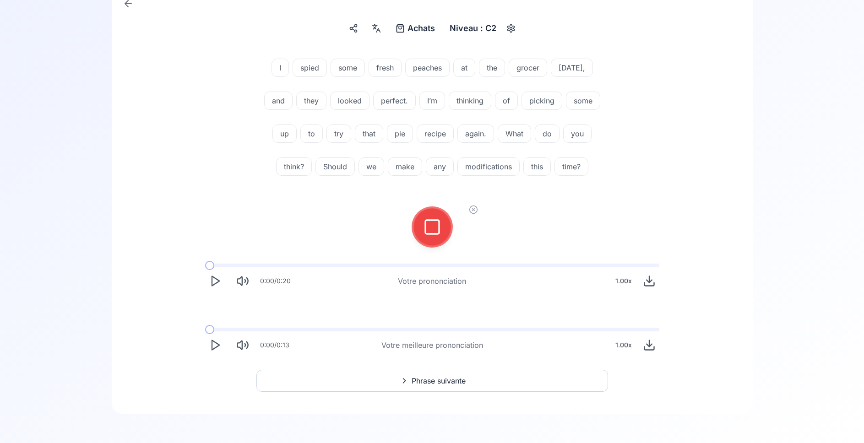 The width and height of the screenshot is (864, 443). I want to click on div: Niveau : C2, so click(473, 28).